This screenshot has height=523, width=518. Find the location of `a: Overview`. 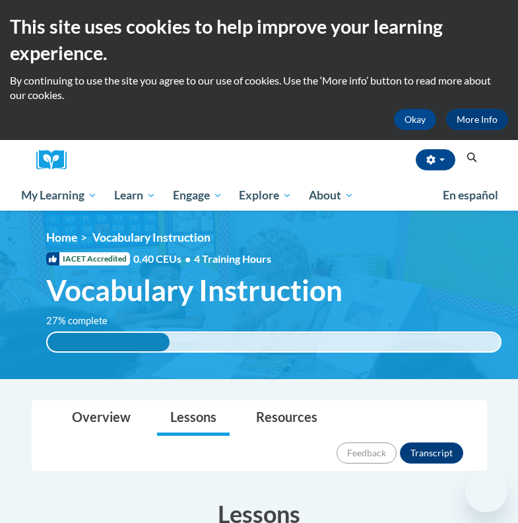

a: Overview is located at coordinates (101, 418).